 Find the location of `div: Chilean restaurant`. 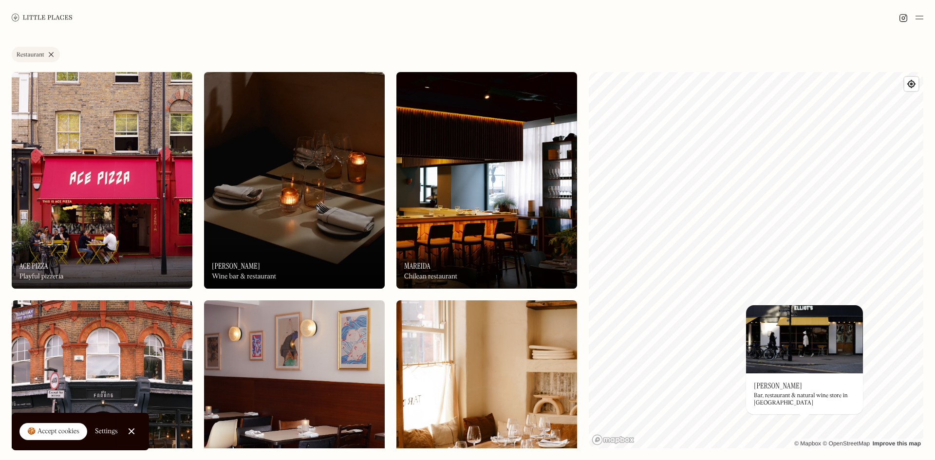

div: Chilean restaurant is located at coordinates (430, 277).